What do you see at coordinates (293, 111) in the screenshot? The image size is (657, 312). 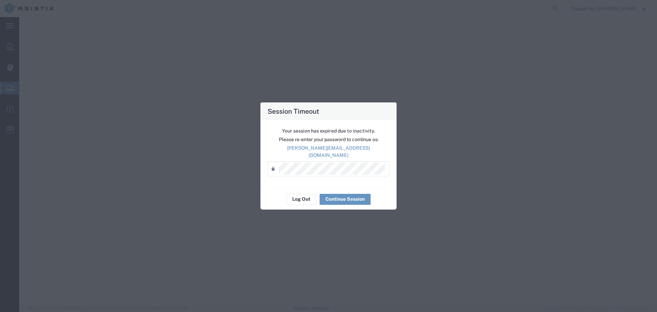 I see `h4: Session Timeout` at bounding box center [293, 111].